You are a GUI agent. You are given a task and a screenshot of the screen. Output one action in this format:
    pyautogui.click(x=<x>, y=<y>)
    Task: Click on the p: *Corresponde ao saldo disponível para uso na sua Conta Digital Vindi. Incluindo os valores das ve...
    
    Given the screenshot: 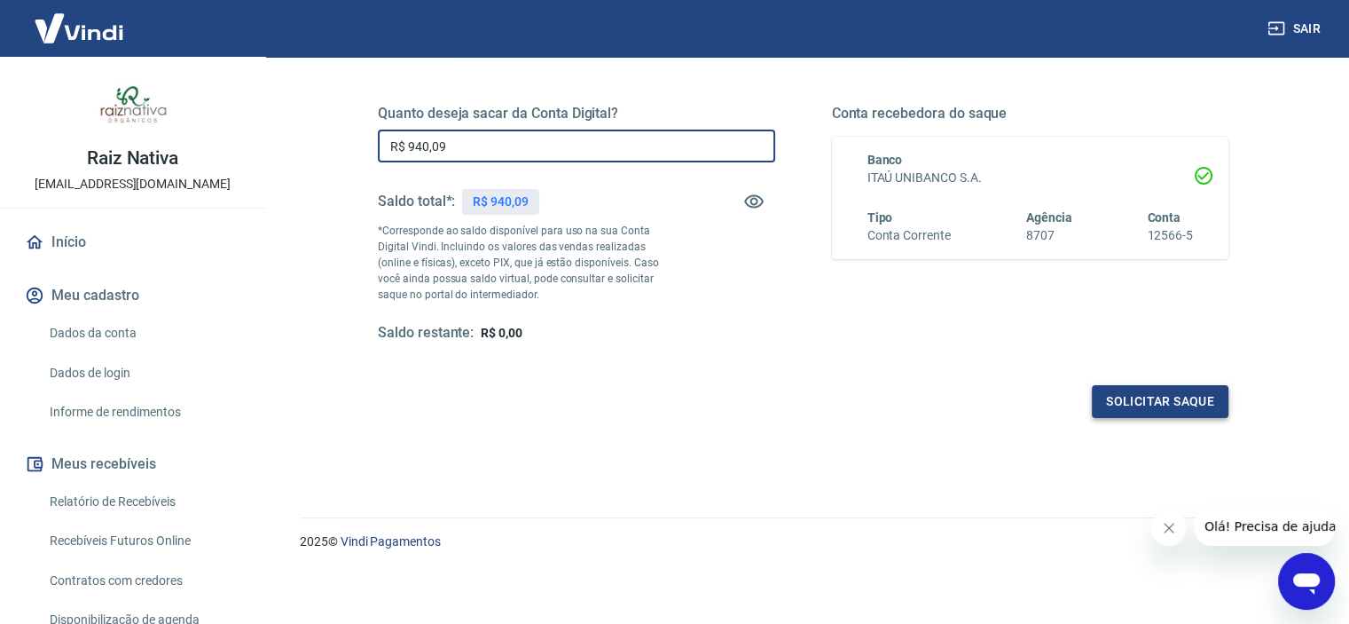 What is the action you would take?
    pyautogui.click(x=527, y=263)
    